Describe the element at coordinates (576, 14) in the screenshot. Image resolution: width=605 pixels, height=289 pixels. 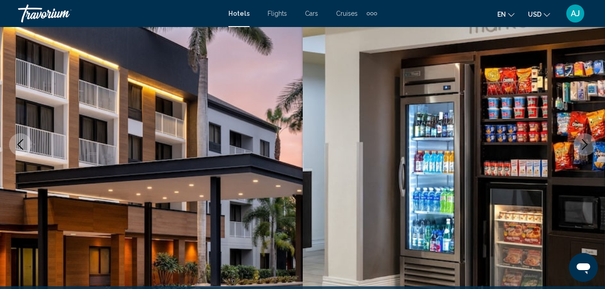
I see `button: User Menu` at that location.